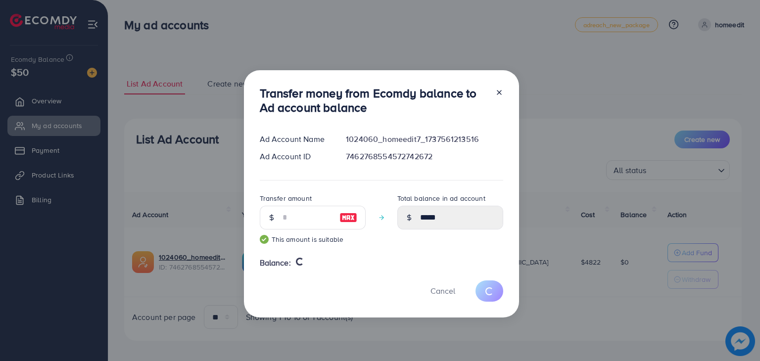 This screenshot has height=361, width=760. Describe the element at coordinates (443, 291) in the screenshot. I see `button: Cancel` at that location.